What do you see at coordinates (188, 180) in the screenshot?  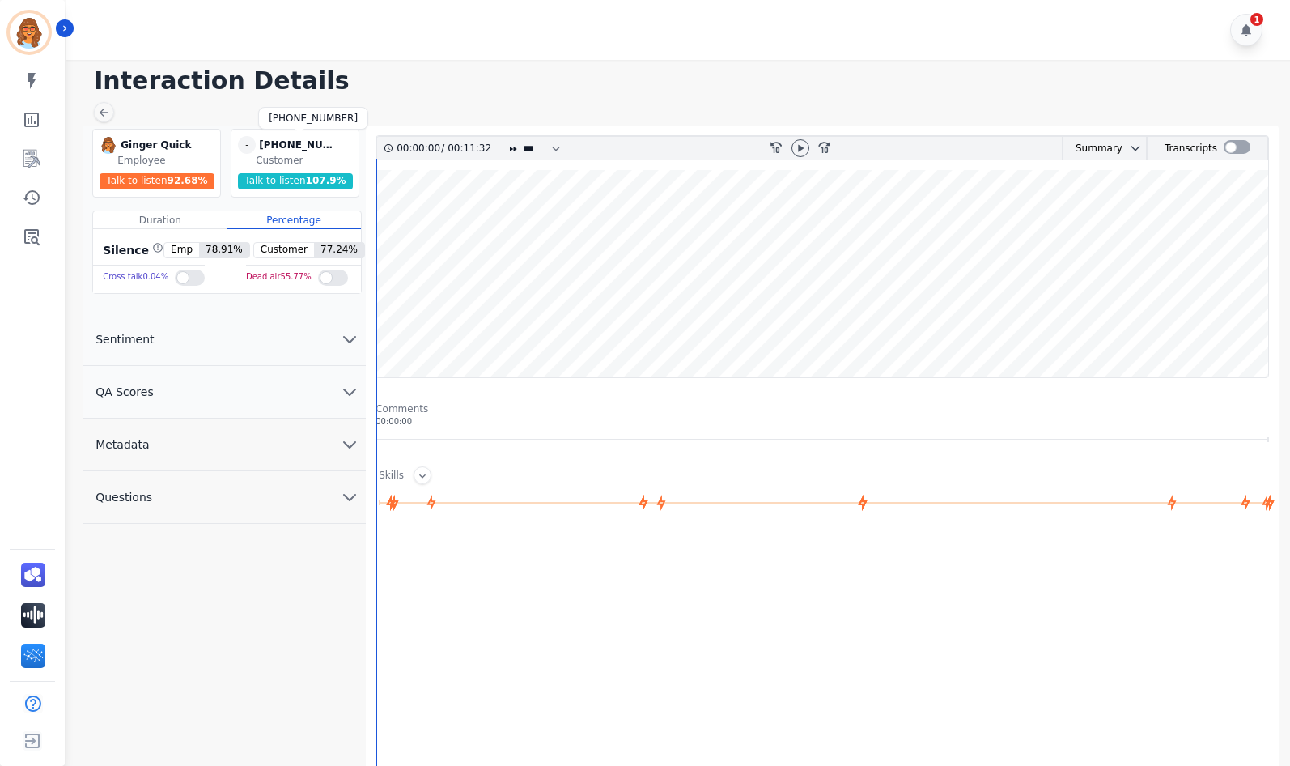 I see `span: 92.68 %` at bounding box center [188, 180].